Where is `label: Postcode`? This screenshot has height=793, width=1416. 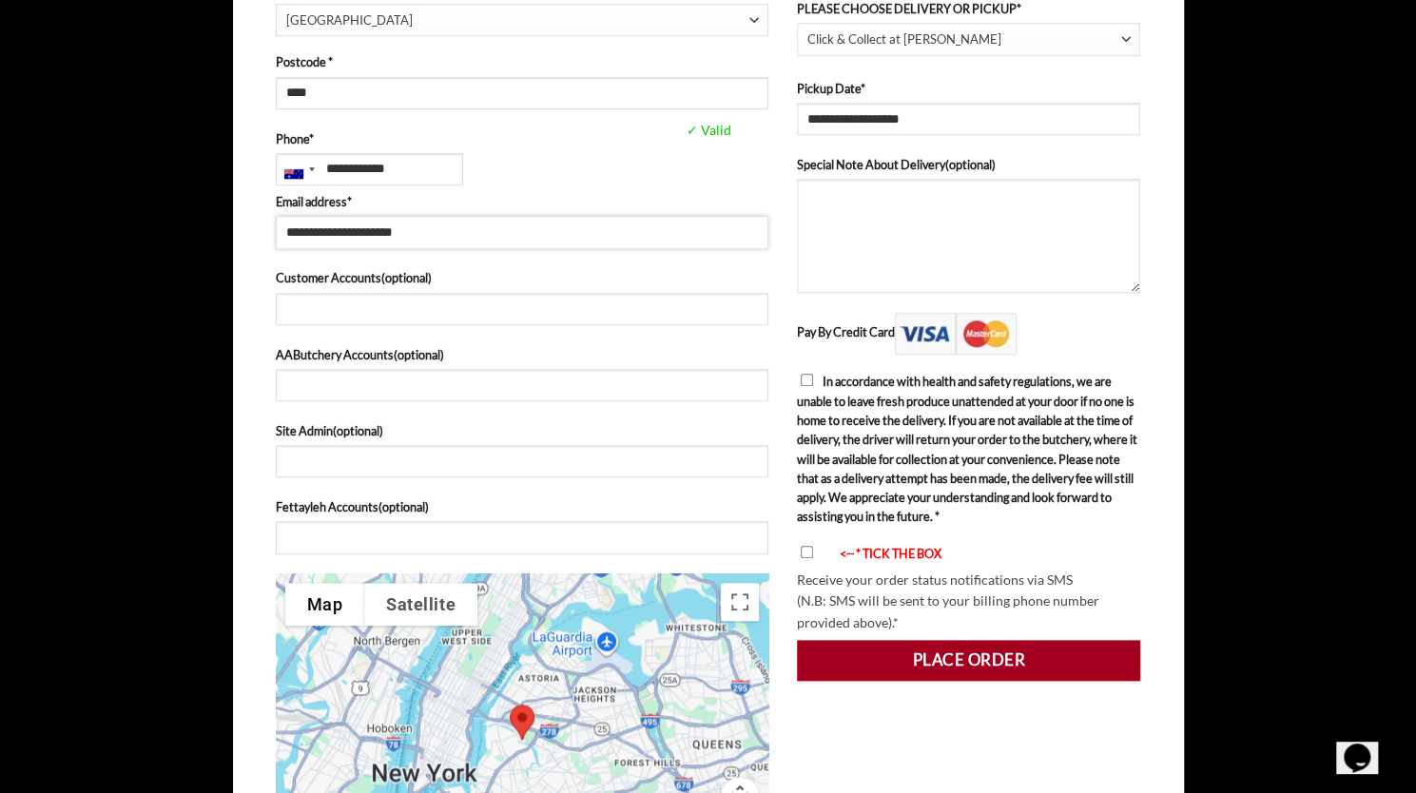 label: Postcode is located at coordinates (522, 62).